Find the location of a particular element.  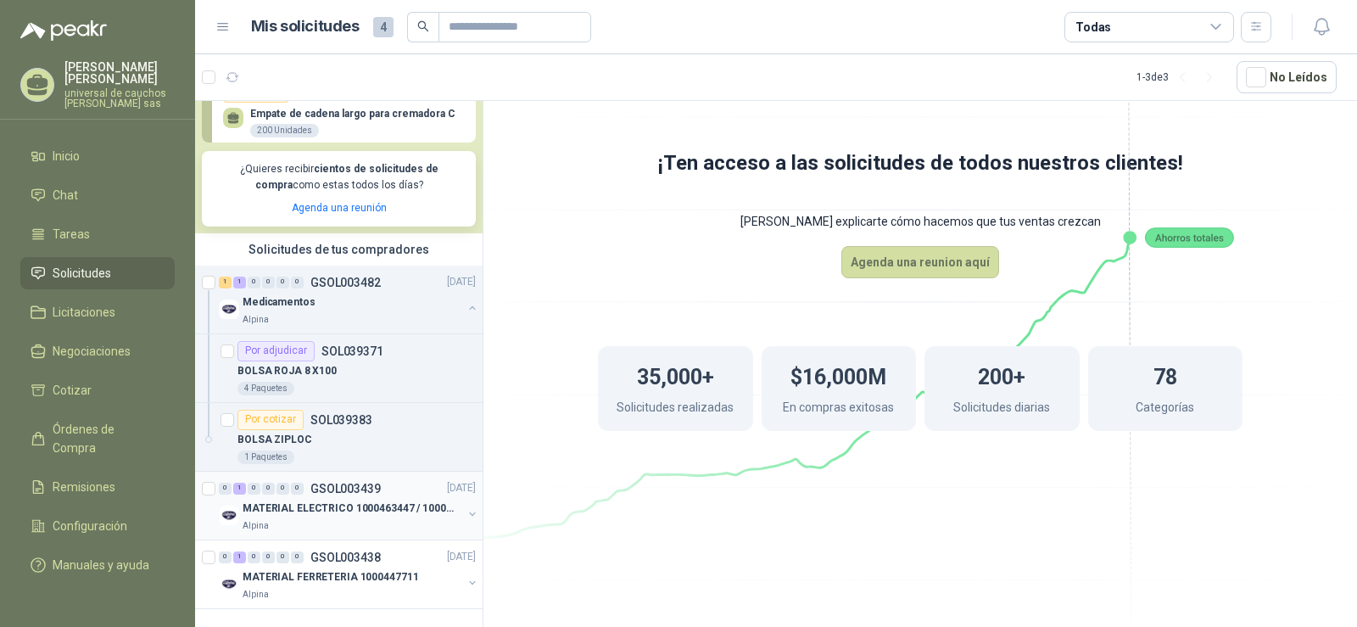

h1: $16,000M is located at coordinates (838, 375).